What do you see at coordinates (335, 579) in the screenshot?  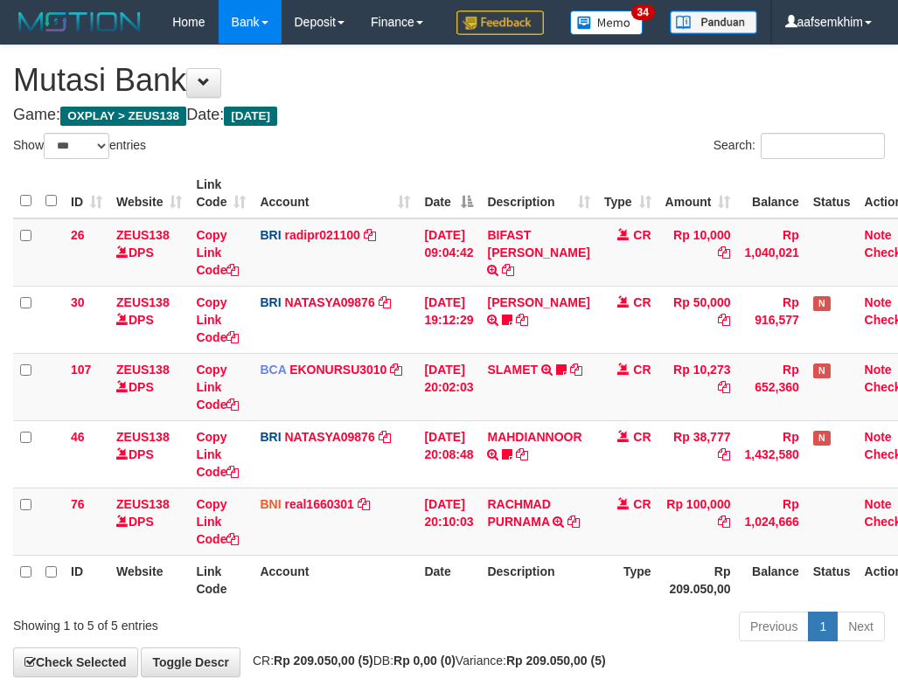 I see `th: Account` at bounding box center [335, 579].